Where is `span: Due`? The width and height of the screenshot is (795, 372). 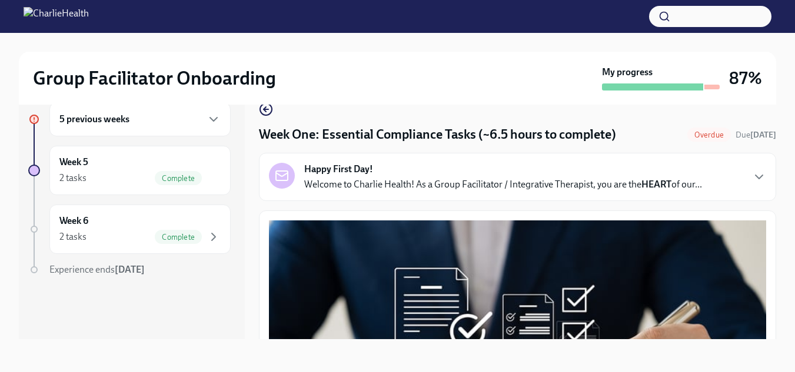
span: Due is located at coordinates (755, 135).